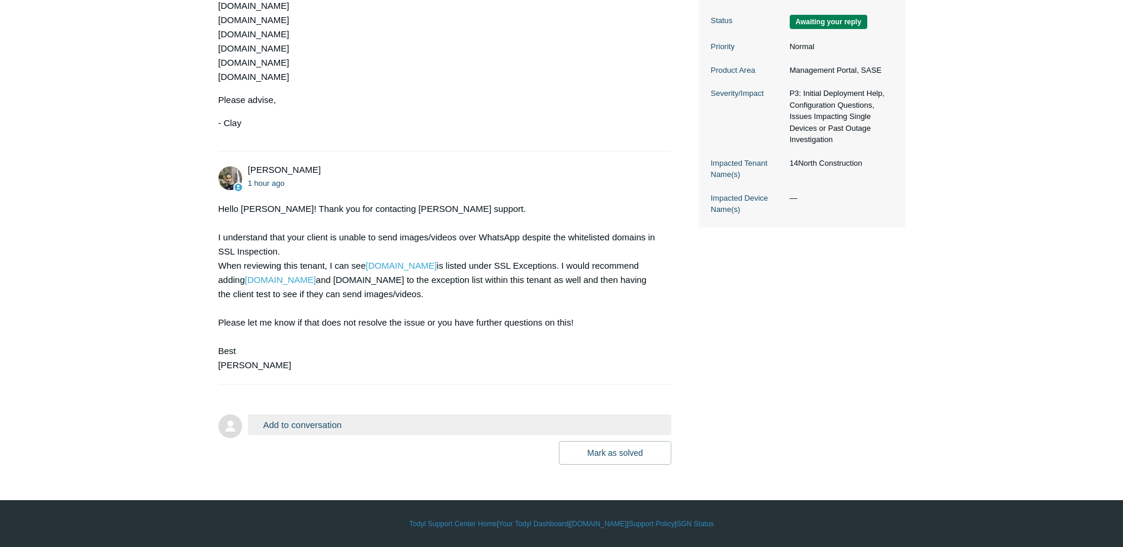 Image resolution: width=1123 pixels, height=547 pixels. I want to click on button: Mark as solved, so click(615, 453).